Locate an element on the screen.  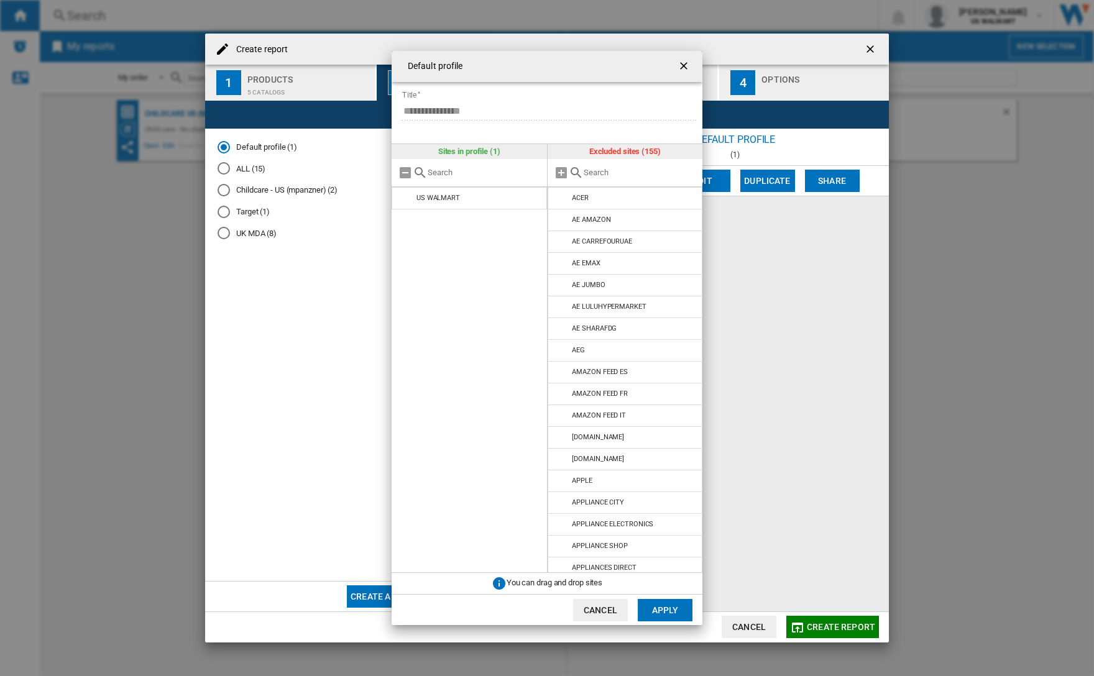
div: APPLE is located at coordinates (582, 481).